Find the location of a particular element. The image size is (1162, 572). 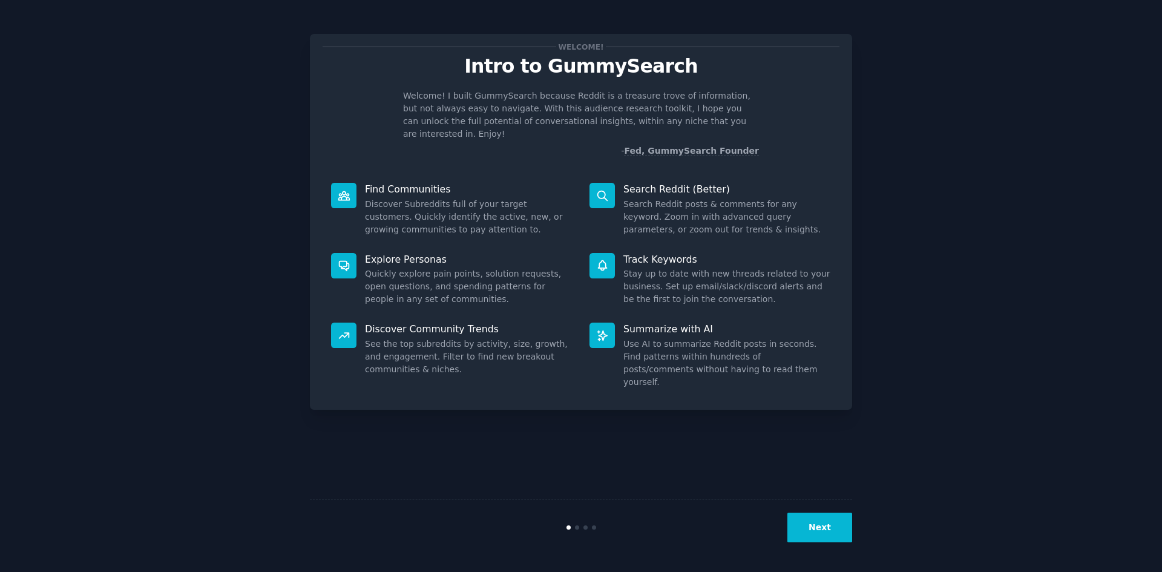

p: Find Communities is located at coordinates (468, 189).